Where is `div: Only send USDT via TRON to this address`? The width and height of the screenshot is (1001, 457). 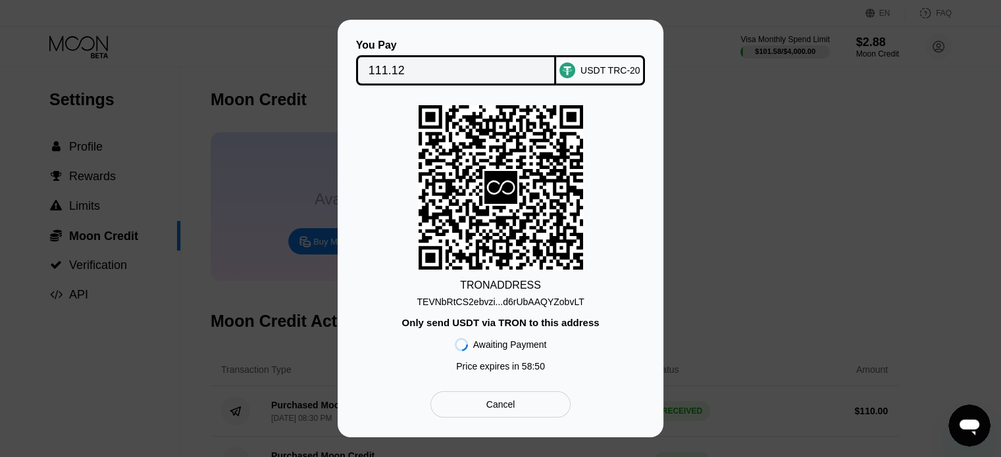
div: Only send USDT via TRON to this address is located at coordinates (500, 322).